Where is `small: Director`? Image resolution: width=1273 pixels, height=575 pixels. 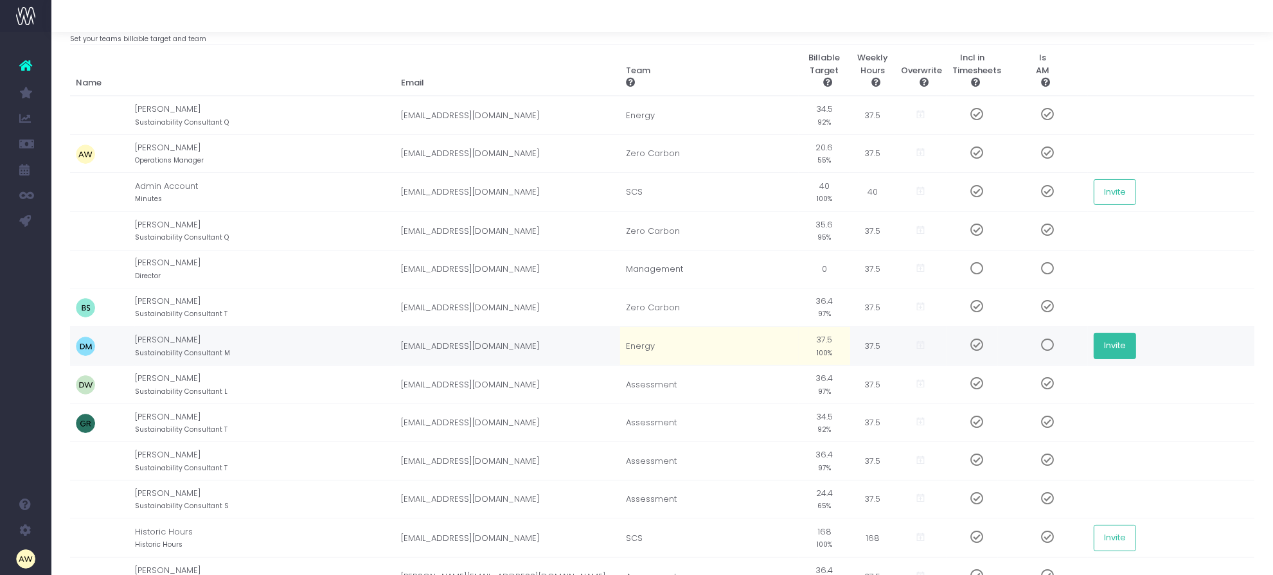
small: Director is located at coordinates (148, 275).